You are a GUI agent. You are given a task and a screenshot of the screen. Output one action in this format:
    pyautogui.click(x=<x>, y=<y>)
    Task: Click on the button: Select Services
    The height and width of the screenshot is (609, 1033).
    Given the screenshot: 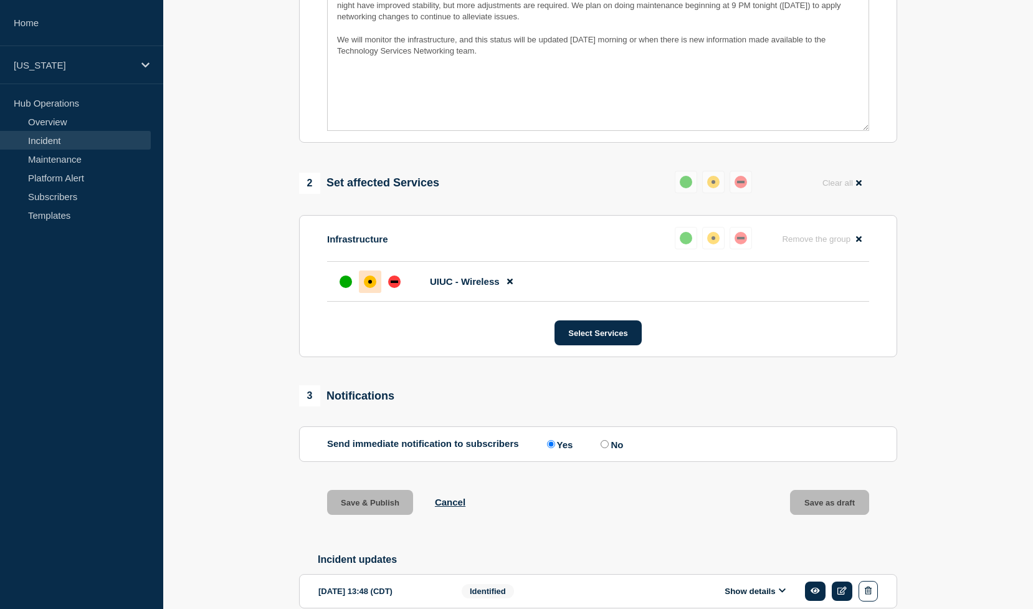 What is the action you would take?
    pyautogui.click(x=597, y=333)
    